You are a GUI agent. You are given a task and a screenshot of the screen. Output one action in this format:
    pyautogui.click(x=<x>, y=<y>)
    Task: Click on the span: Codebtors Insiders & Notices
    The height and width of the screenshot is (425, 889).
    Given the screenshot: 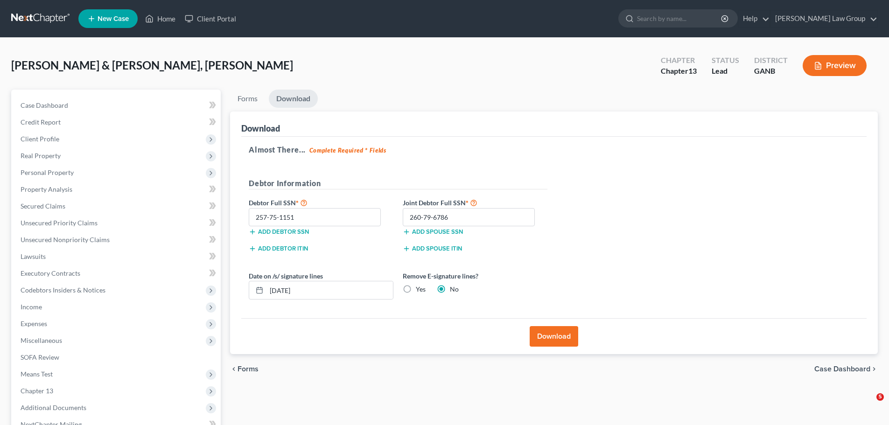 What is the action you would take?
    pyautogui.click(x=63, y=290)
    